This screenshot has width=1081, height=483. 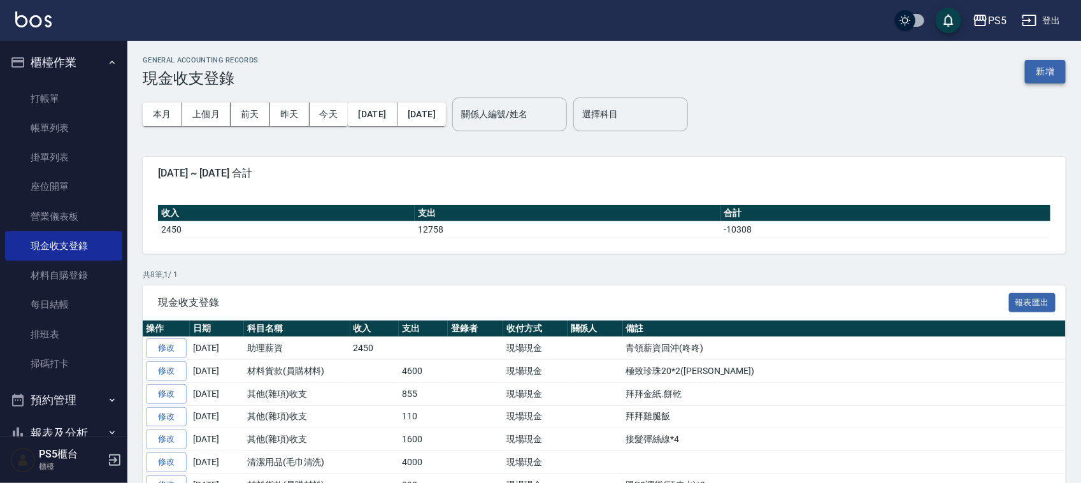 I want to click on button: 櫃檯作業, so click(x=64, y=62).